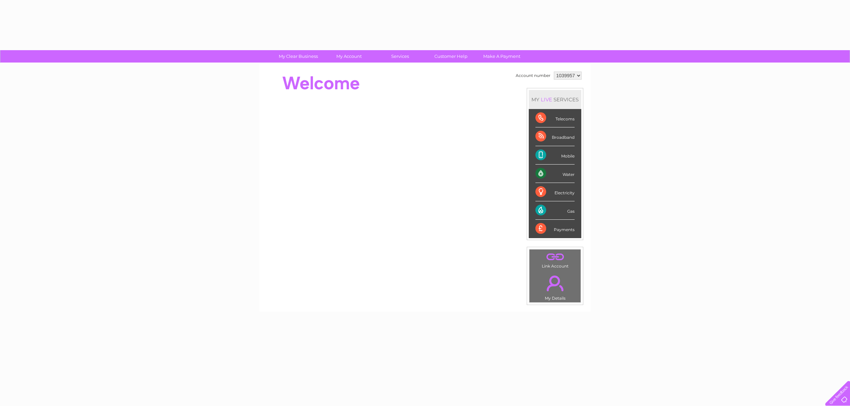 The height and width of the screenshot is (406, 850). What do you see at coordinates (349, 56) in the screenshot?
I see `a: My Account` at bounding box center [349, 56].